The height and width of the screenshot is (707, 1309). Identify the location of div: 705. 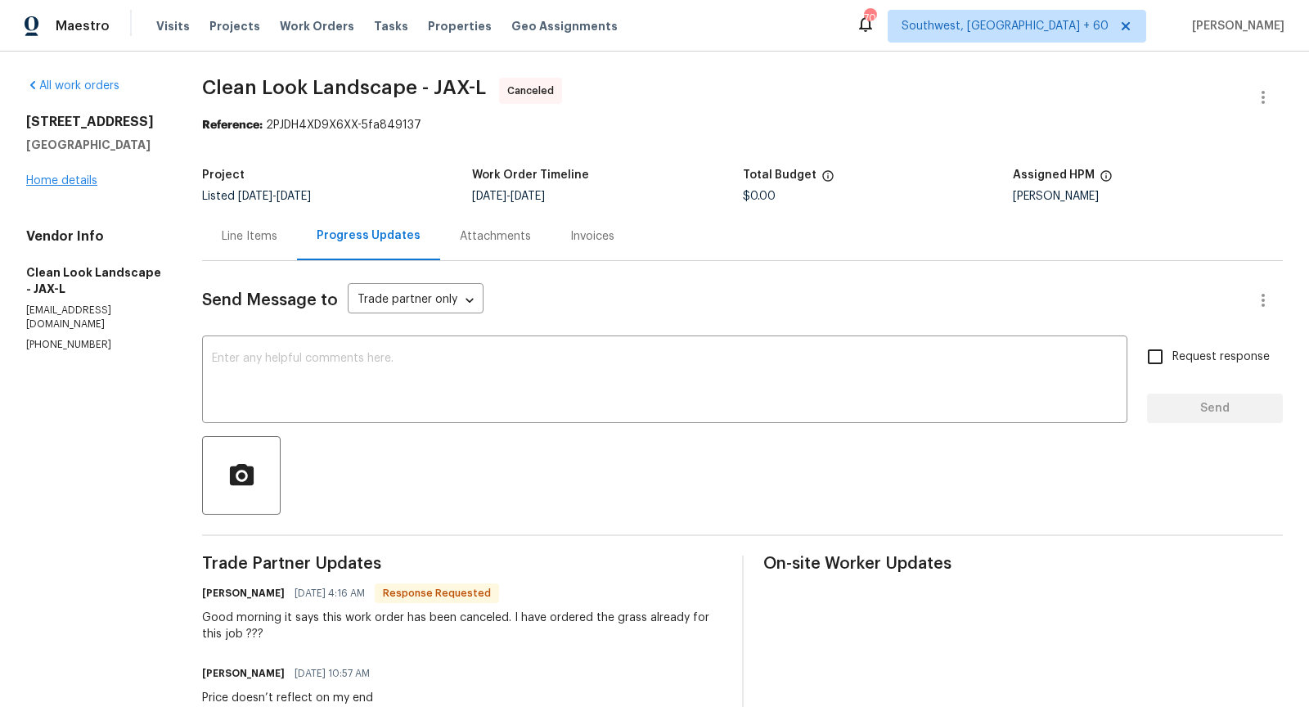
(870, 18).